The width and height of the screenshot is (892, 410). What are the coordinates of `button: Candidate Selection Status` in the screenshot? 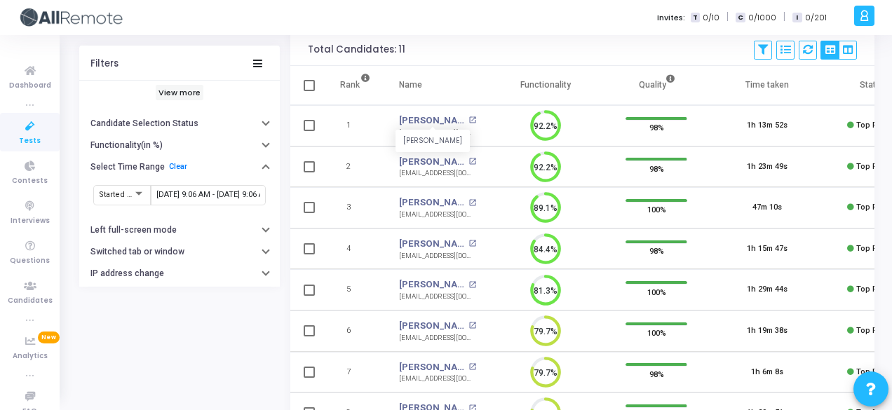 It's located at (180, 123).